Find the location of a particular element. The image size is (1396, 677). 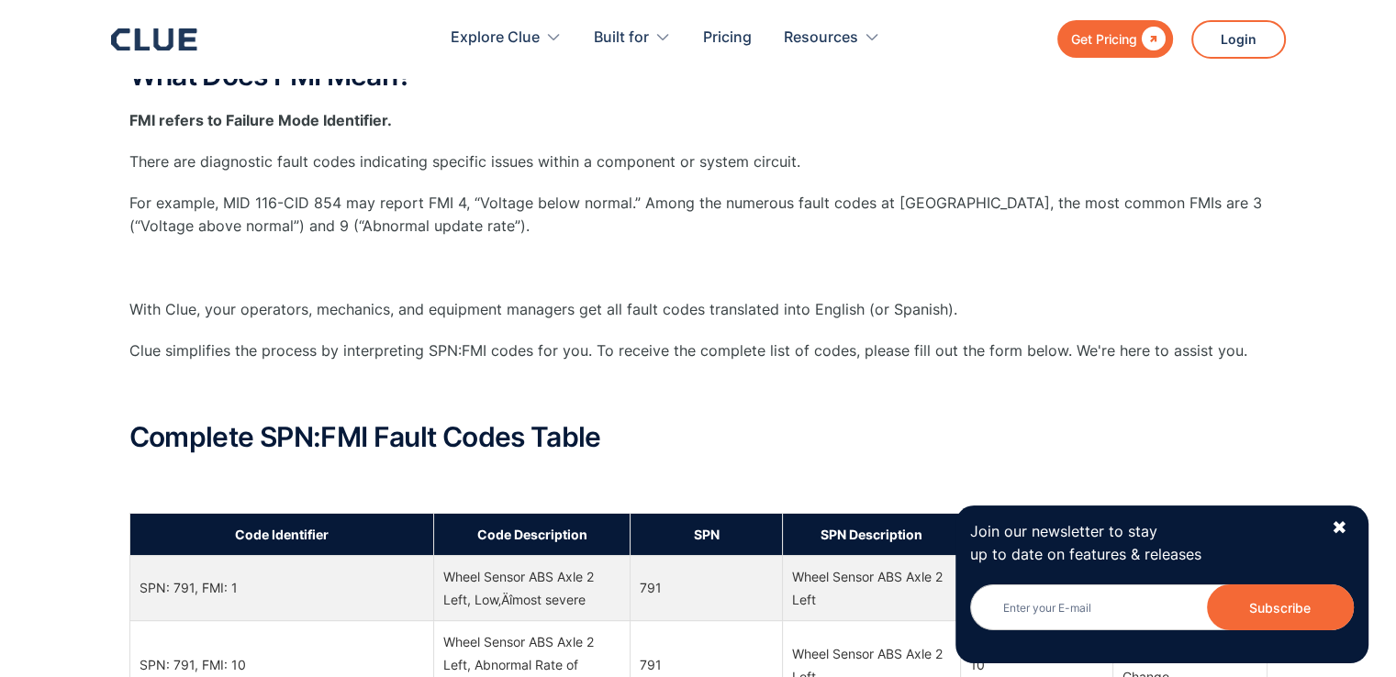

p: Join our newsletter to stay up to date on features & releases is located at coordinates (1142, 543).